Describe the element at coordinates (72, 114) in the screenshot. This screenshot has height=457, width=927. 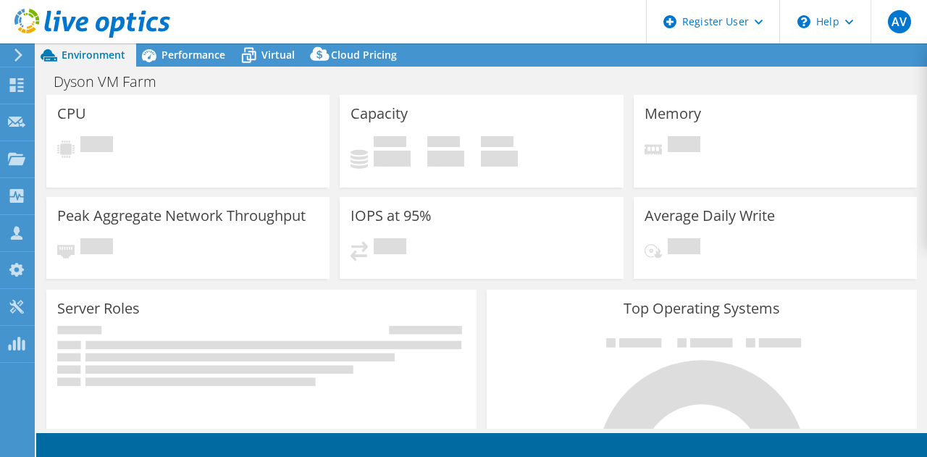
I see `h3: CPU` at that location.